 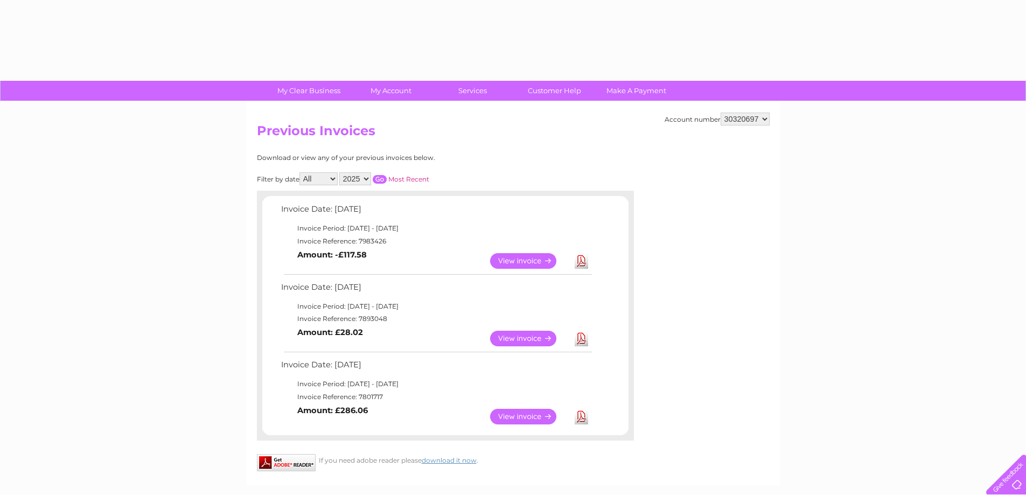 What do you see at coordinates (436, 241) in the screenshot?
I see `td: Invoice Reference: 7983426` at bounding box center [436, 241].